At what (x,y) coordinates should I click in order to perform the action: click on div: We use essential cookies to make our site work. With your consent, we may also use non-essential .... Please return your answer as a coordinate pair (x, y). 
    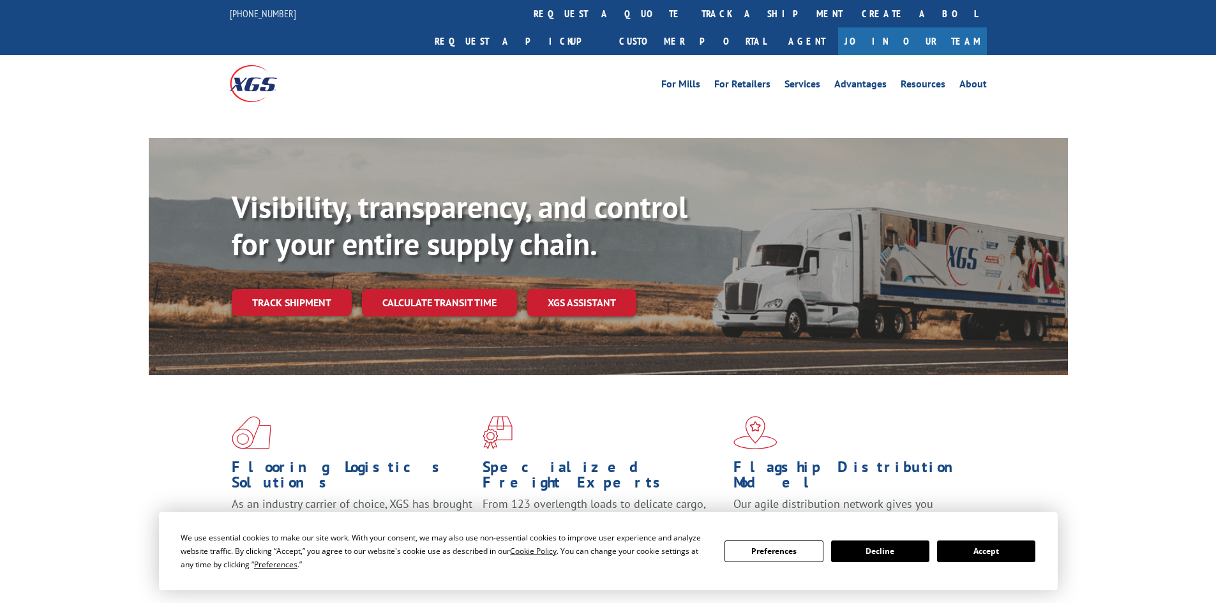
    Looking at the image, I should click on (445, 551).